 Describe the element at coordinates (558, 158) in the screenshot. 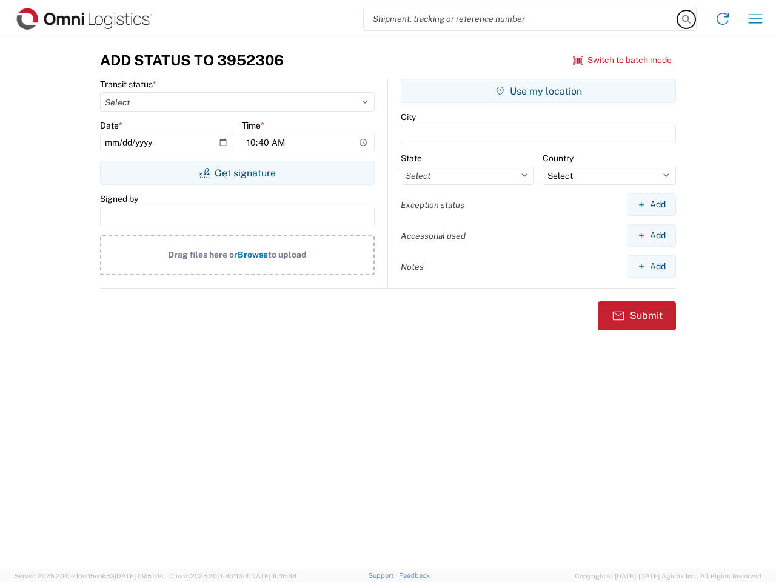

I see `label: Country` at that location.